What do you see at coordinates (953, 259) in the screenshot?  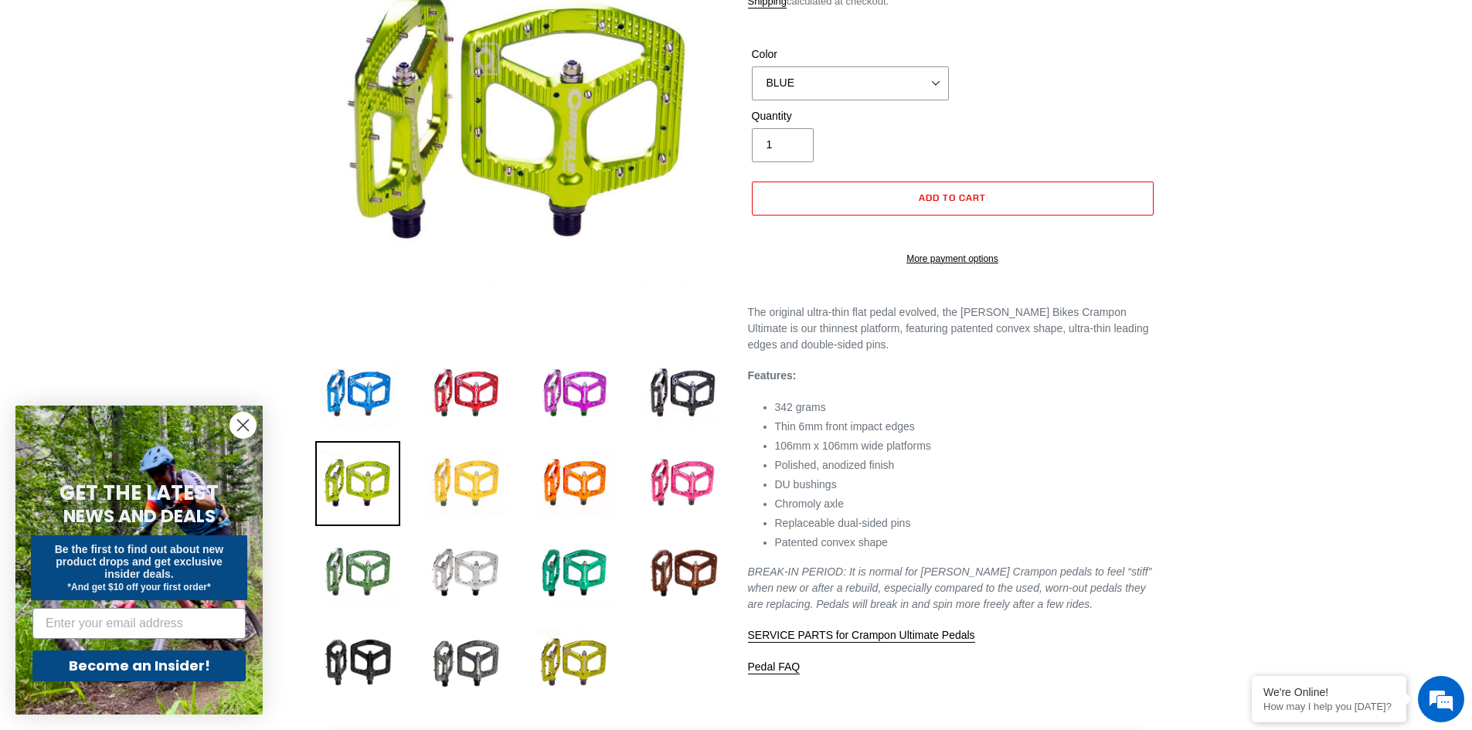 I see `a: More payment options` at bounding box center [953, 259].